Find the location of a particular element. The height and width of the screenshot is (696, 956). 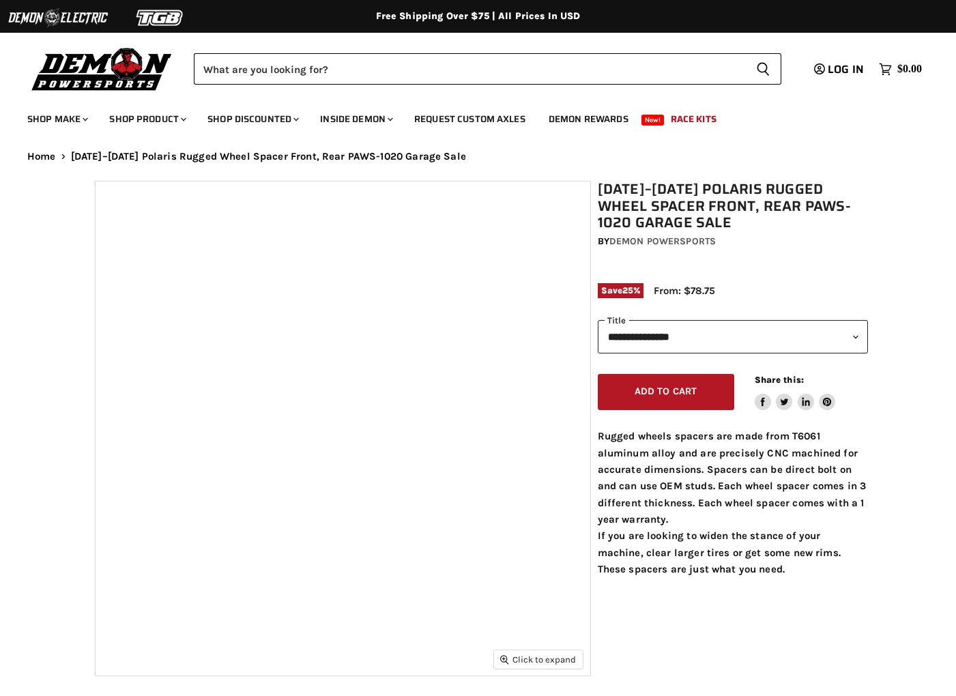

a: Shop Product is located at coordinates (147, 119).